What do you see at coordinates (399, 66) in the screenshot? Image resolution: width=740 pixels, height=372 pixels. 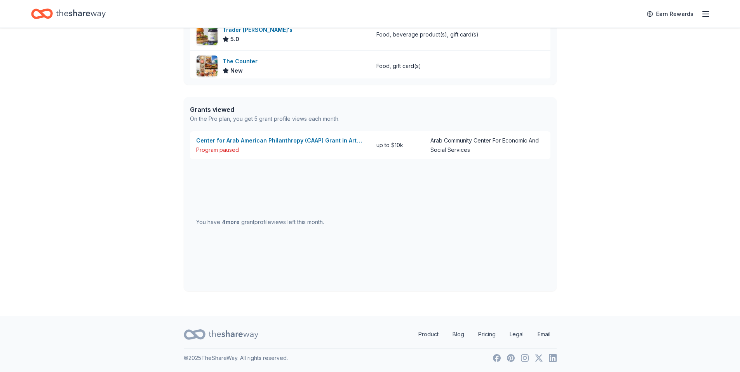 I see `div: Food, gift card(s)` at bounding box center [399, 66].